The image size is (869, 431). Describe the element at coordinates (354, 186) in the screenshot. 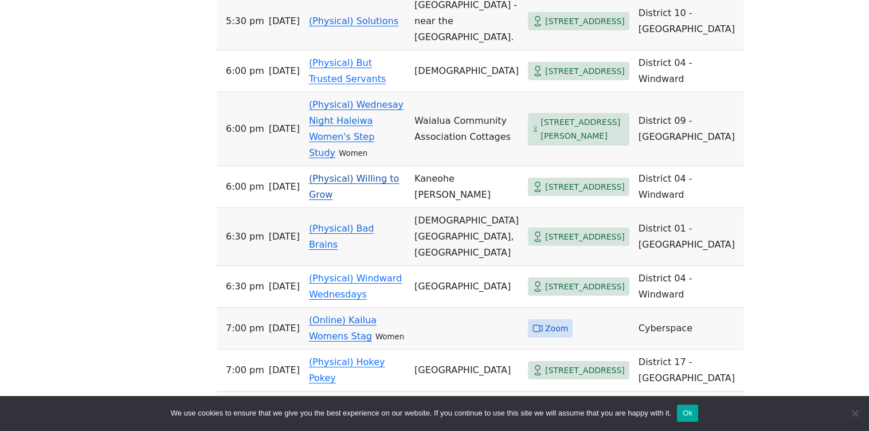

I see `a: (Physical) Willing to Grow` at that location.